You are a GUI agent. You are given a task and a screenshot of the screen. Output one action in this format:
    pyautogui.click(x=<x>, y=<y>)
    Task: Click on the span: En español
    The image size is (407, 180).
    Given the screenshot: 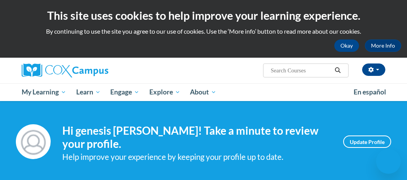 What is the action you would take?
    pyautogui.click(x=370, y=92)
    